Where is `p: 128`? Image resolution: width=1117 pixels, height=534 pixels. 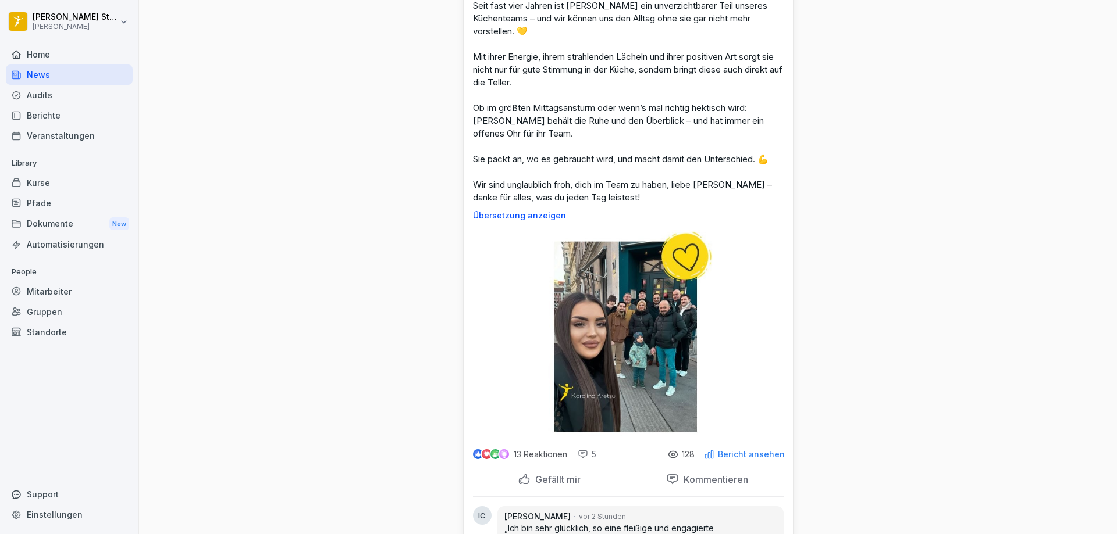 p: 128 is located at coordinates (688, 455).